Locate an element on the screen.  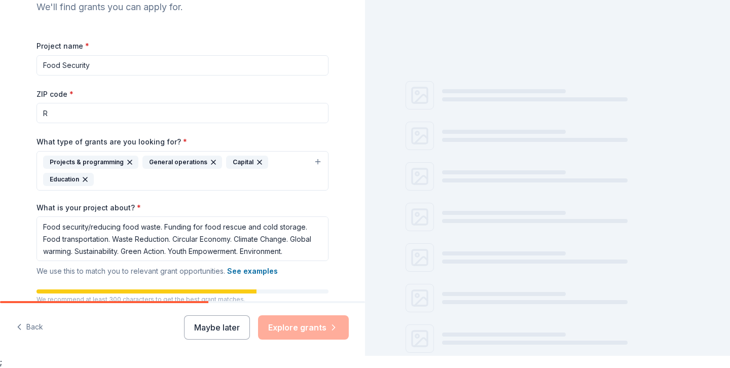
input: 12345 (U.S. only) is located at coordinates (183, 113).